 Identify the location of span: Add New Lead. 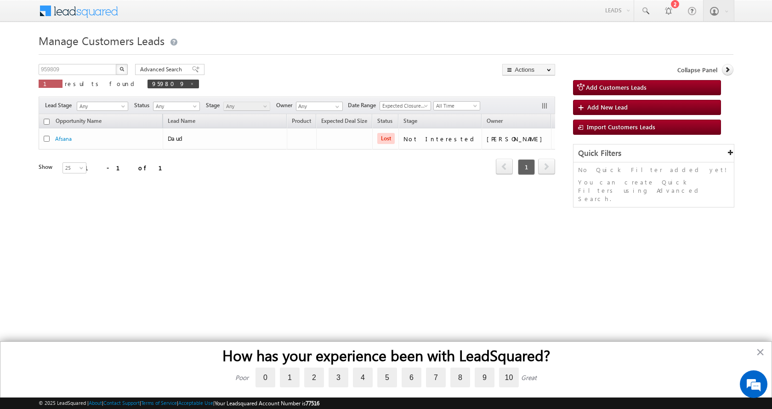
(608, 107).